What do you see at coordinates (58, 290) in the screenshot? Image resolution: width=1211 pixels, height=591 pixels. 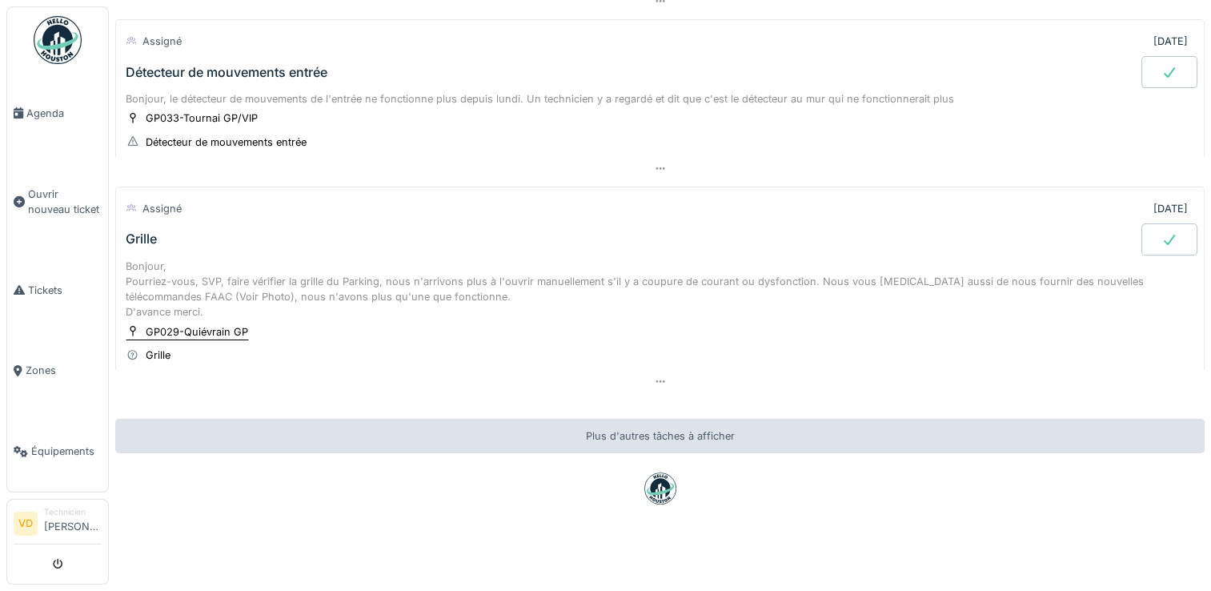 I see `a: Tickets` at bounding box center [58, 290].